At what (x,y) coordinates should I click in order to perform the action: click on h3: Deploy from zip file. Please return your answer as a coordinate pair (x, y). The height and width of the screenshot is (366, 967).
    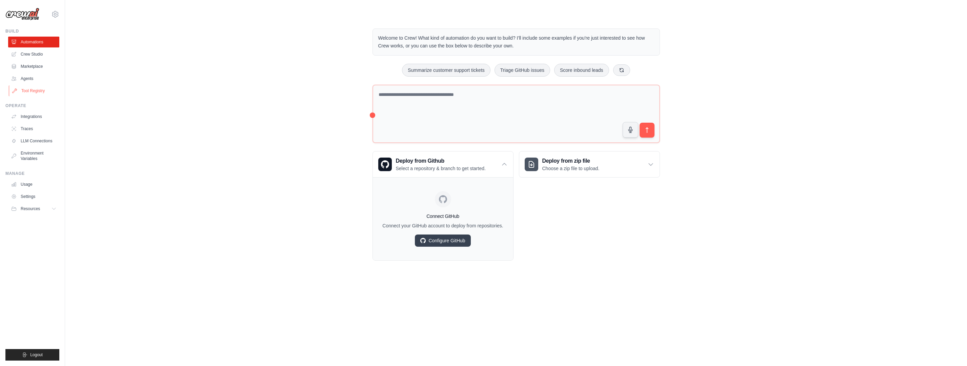
    Looking at the image, I should click on (571, 161).